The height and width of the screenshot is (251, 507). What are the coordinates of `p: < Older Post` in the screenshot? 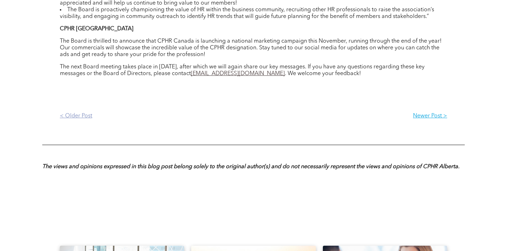 It's located at (157, 116).